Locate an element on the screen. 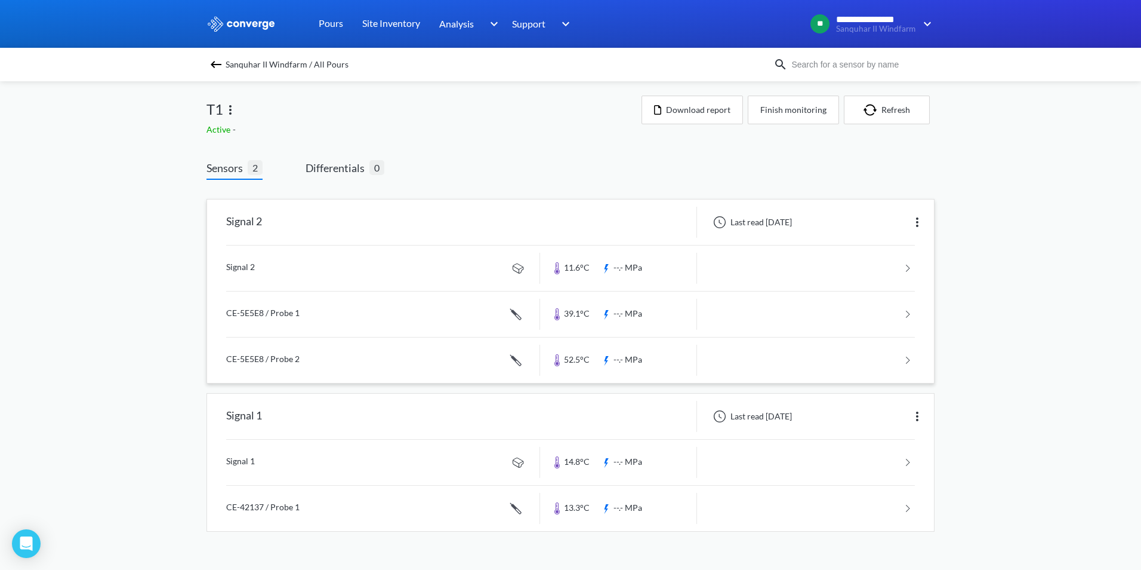  span: Analysis is located at coordinates (457, 23).